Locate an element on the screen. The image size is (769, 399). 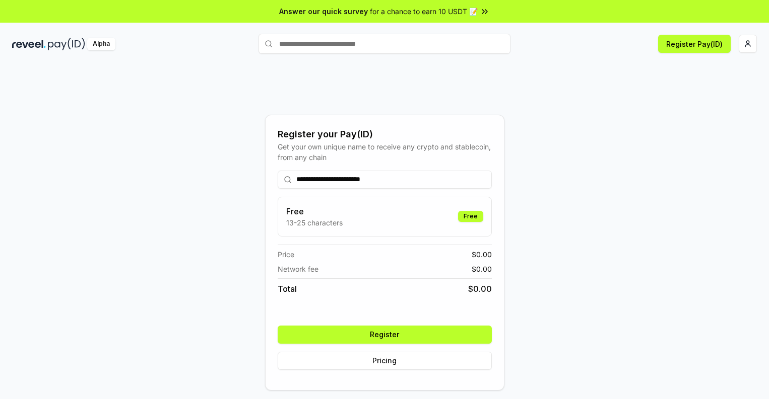
span: Price is located at coordinates (286, 254).